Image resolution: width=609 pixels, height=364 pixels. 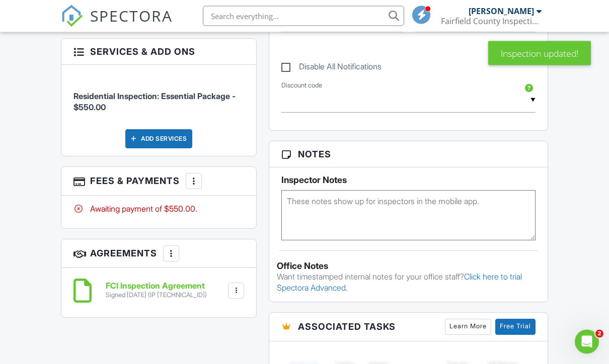 I want to click on span: 2, so click(x=599, y=334).